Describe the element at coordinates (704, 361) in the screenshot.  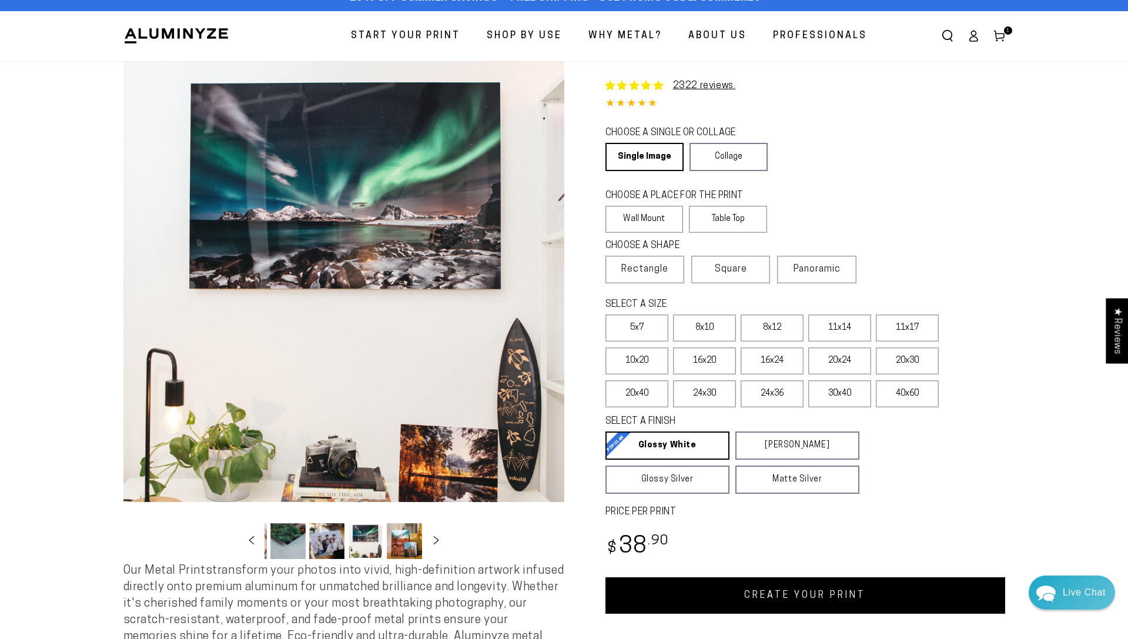
I see `label: 16x20` at that location.